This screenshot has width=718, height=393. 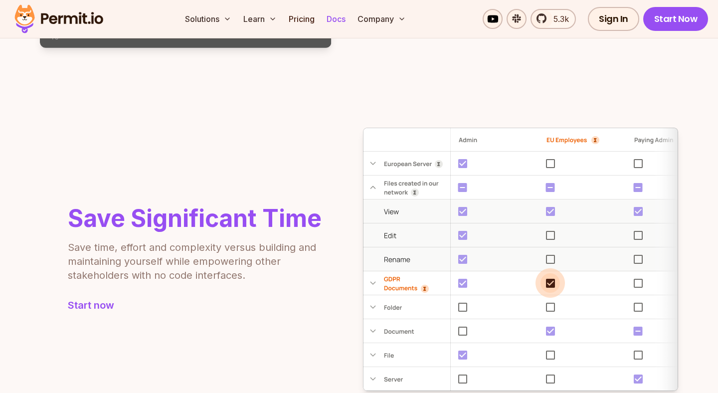 I want to click on a: Start Now, so click(x=676, y=19).